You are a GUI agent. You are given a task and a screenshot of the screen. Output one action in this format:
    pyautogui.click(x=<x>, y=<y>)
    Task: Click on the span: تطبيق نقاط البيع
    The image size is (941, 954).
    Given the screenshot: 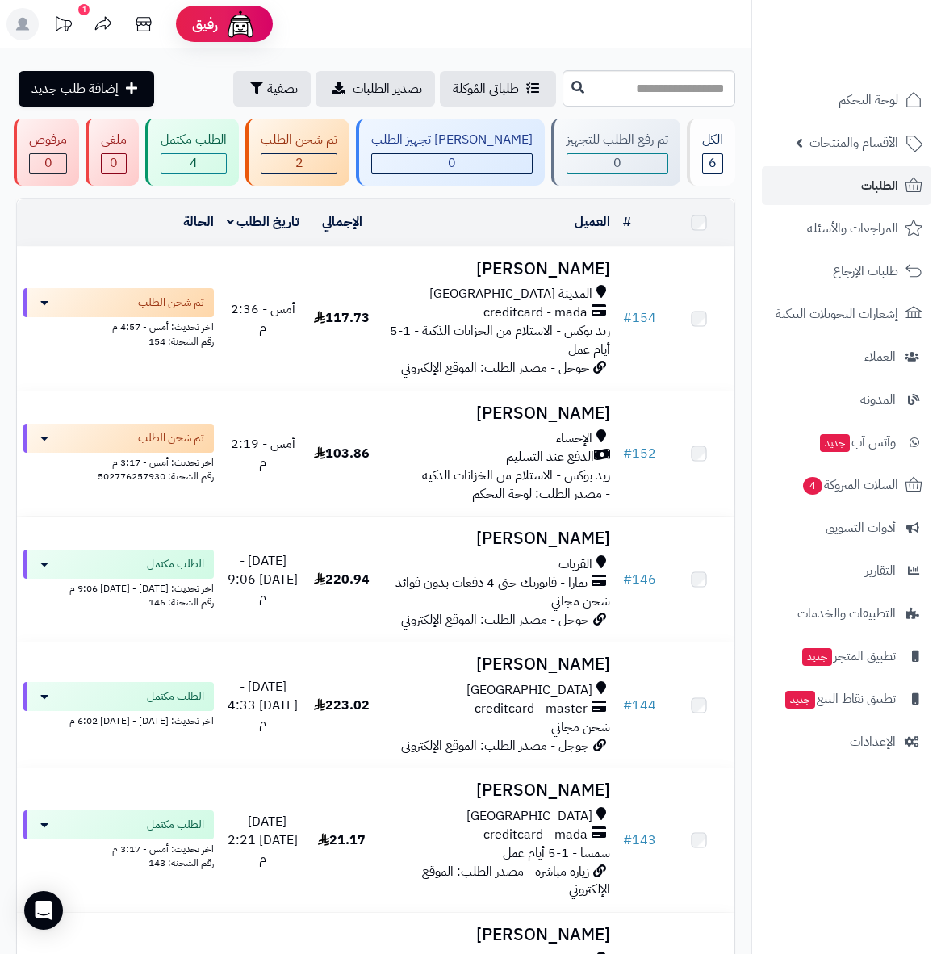 What is the action you would take?
    pyautogui.click(x=840, y=699)
    